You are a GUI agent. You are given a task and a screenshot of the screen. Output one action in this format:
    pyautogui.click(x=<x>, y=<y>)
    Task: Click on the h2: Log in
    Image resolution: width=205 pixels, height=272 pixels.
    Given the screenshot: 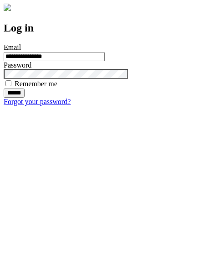 What is the action you would take?
    pyautogui.click(x=103, y=28)
    